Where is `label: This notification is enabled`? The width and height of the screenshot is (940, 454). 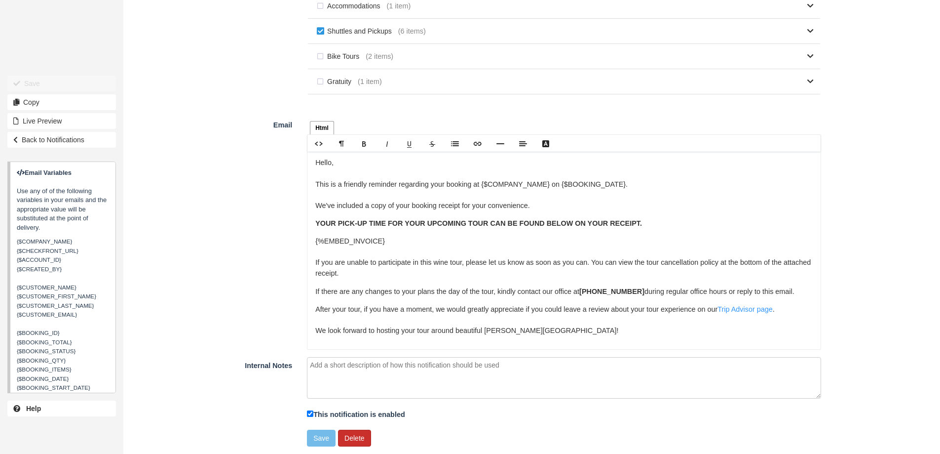 label: This notification is enabled is located at coordinates (356, 414).